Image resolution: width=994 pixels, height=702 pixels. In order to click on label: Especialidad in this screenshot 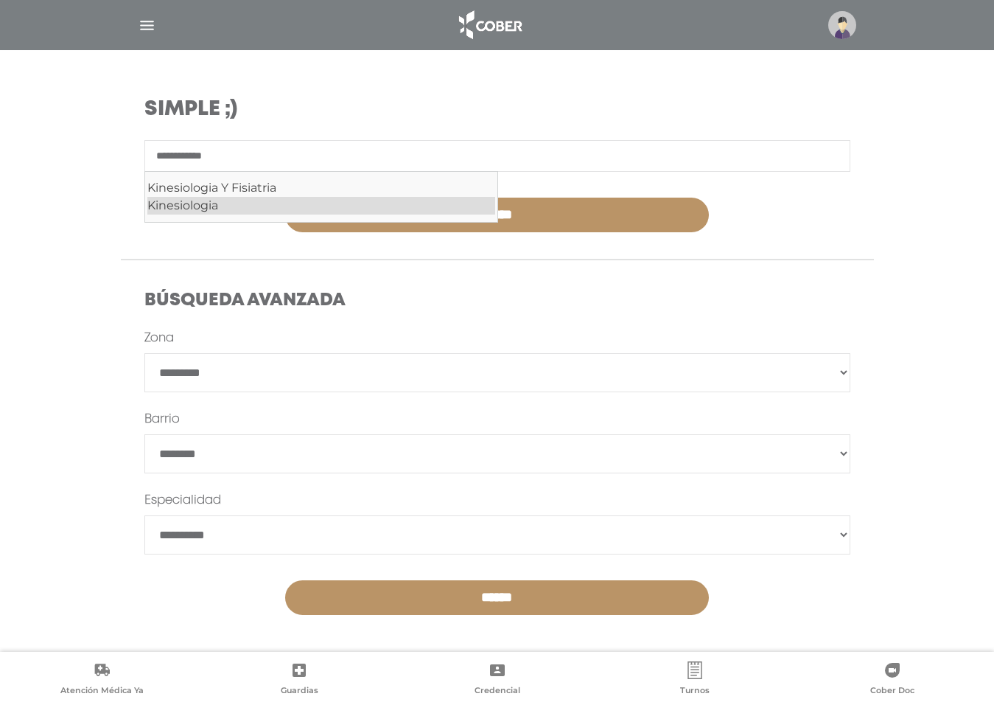, I will do `click(183, 500)`.